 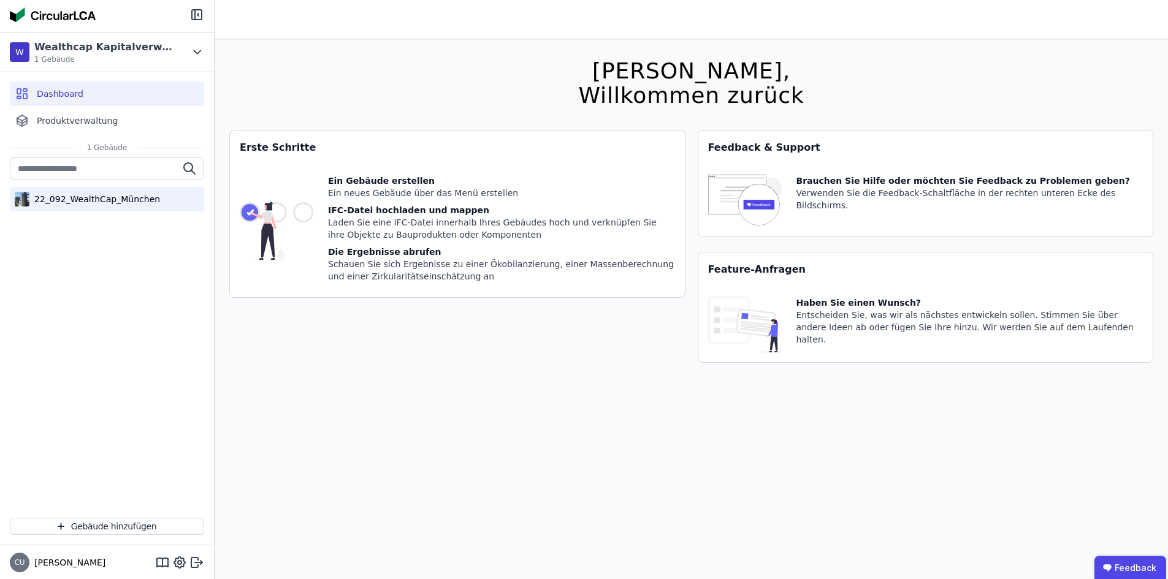 I want to click on div: Erste Schritte, so click(x=457, y=148).